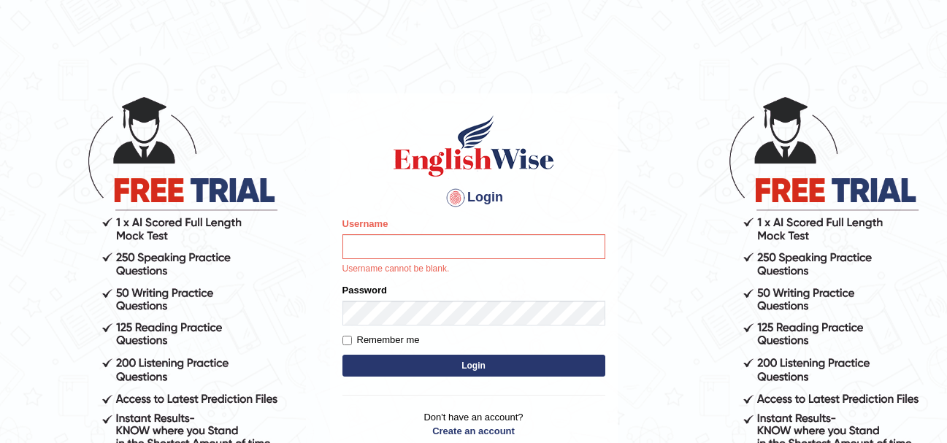 This screenshot has height=443, width=947. I want to click on input: Remember me, so click(347, 340).